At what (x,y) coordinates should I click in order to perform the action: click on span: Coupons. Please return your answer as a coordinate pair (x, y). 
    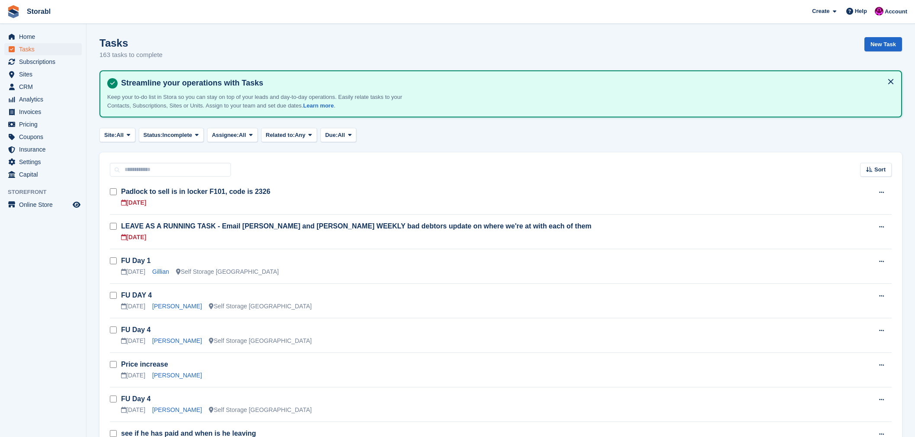
    Looking at the image, I should click on (45, 137).